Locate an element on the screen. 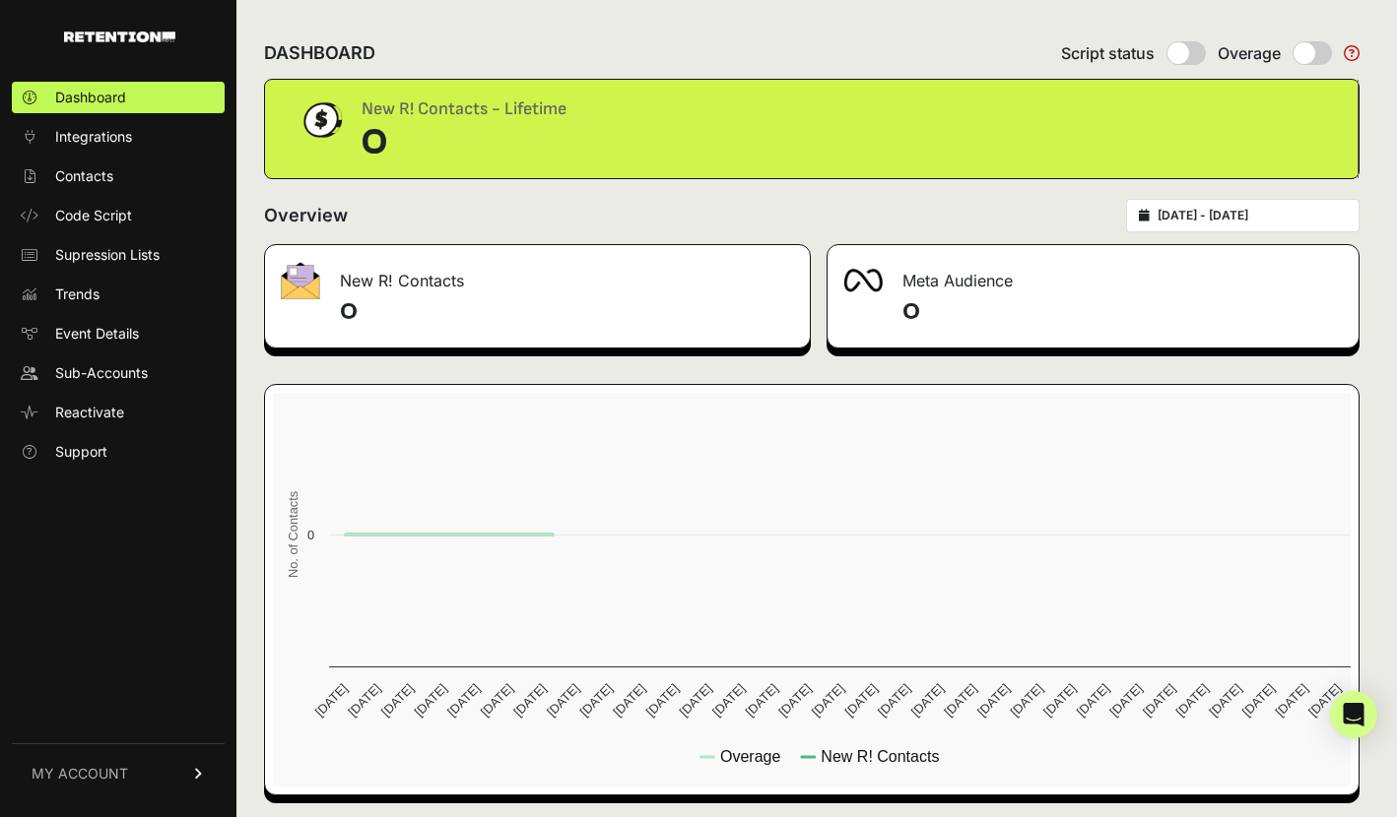 This screenshot has height=817, width=1397. a: Integrations is located at coordinates (118, 137).